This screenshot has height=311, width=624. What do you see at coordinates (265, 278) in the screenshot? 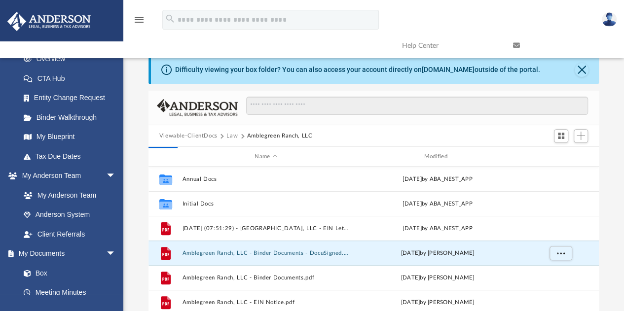
I see `button: Amblegreen Ranch, LLC - Binder Documents.pdf` at bounding box center [265, 278].